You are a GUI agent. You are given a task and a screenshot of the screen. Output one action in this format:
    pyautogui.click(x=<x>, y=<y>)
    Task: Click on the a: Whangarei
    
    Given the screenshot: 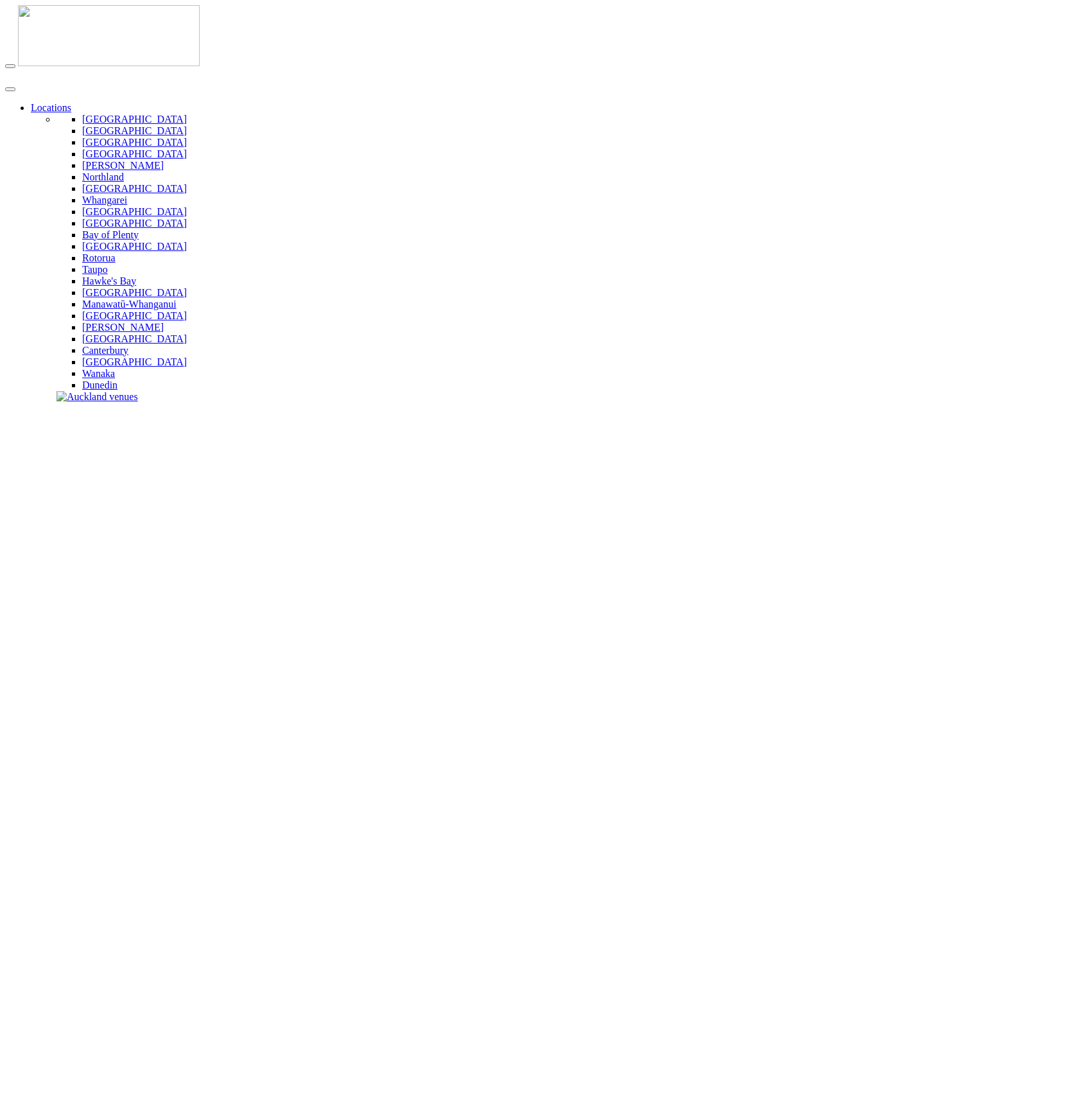 What is the action you would take?
    pyautogui.click(x=104, y=199)
    